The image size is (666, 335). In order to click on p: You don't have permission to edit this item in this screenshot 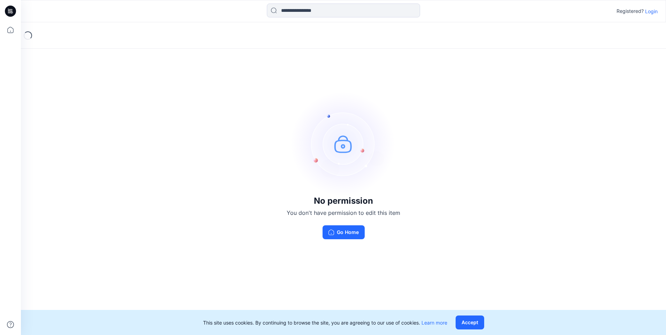, I will do `click(343, 213)`.